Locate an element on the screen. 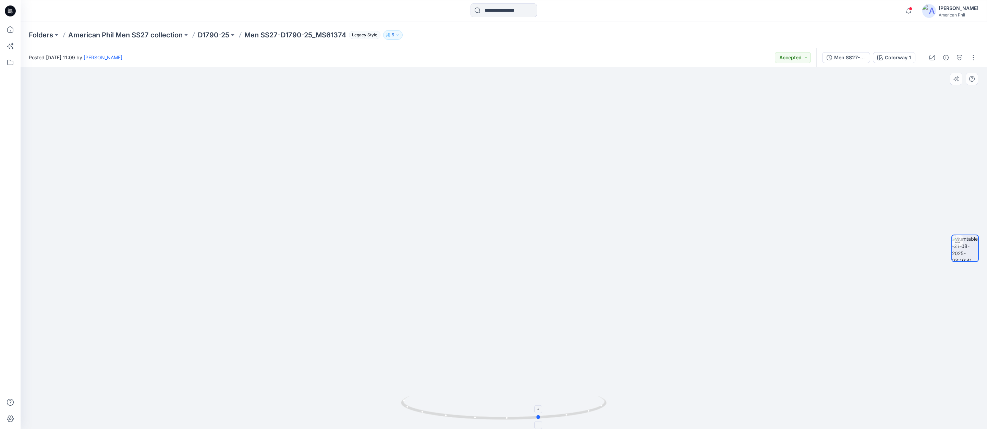  a: Folders is located at coordinates (41, 35).